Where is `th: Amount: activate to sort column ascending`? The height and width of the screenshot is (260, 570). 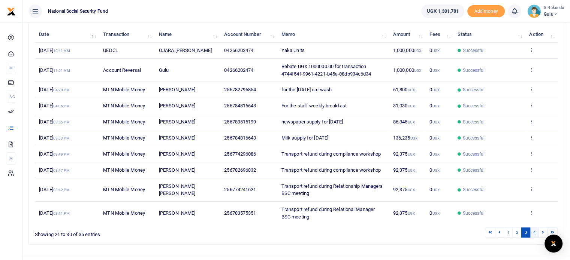
th: Amount: activate to sort column ascending is located at coordinates (407, 34).